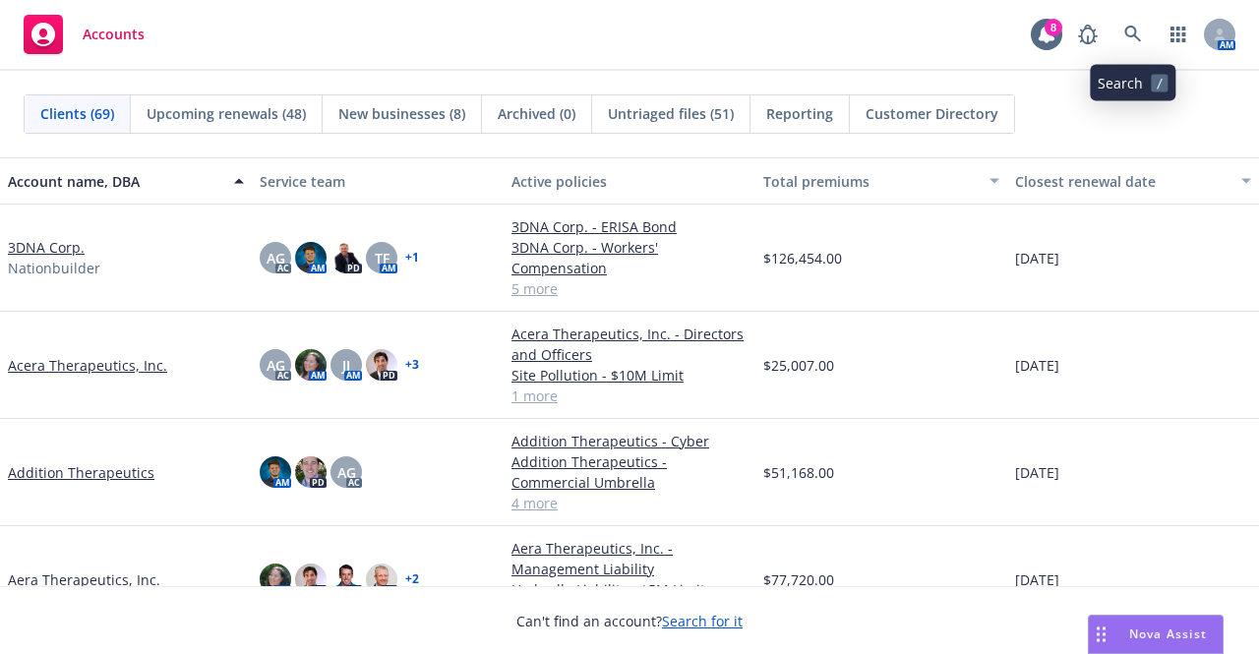  What do you see at coordinates (113, 34) in the screenshot?
I see `span: Accounts` at bounding box center [113, 34].